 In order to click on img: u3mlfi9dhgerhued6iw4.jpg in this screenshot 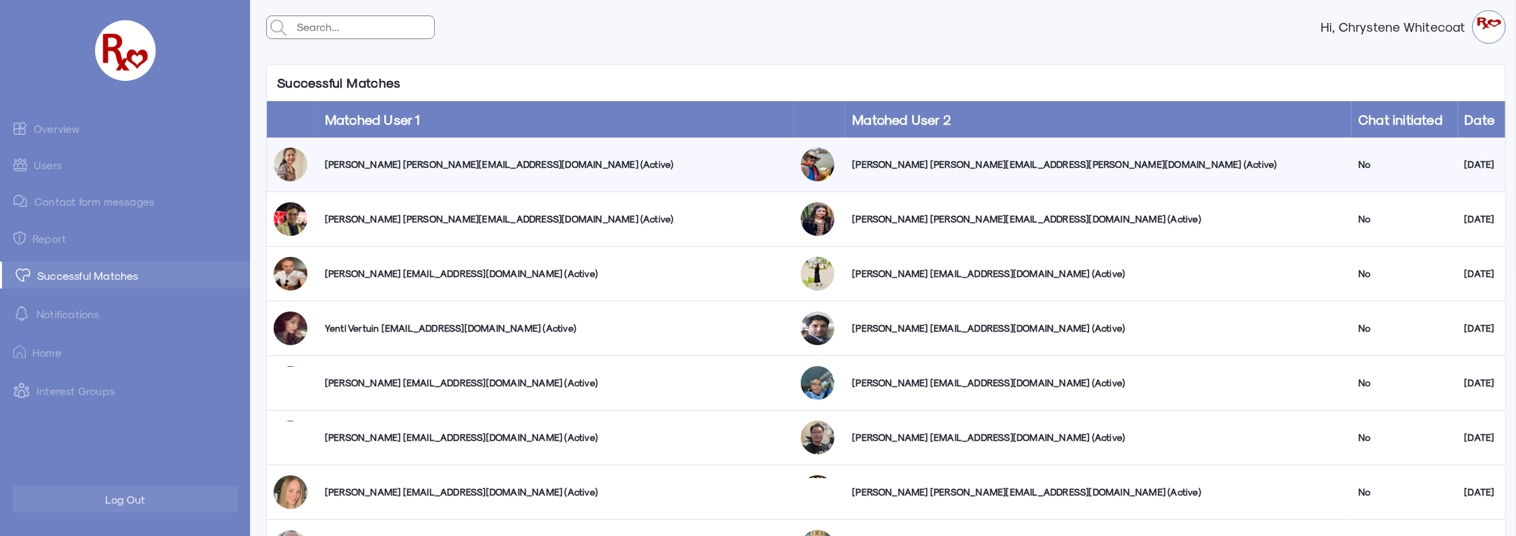, I will do `click(818, 383)`.